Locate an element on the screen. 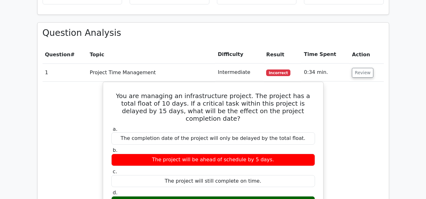  th: Difficulty is located at coordinates (239, 55).